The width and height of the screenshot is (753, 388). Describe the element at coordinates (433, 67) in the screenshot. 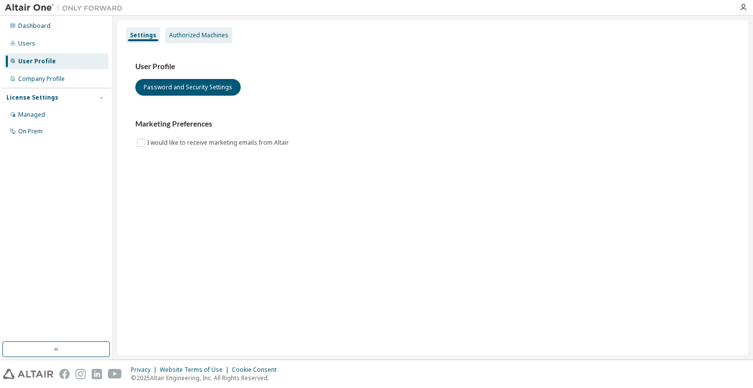

I see `h3: User Profile` at that location.